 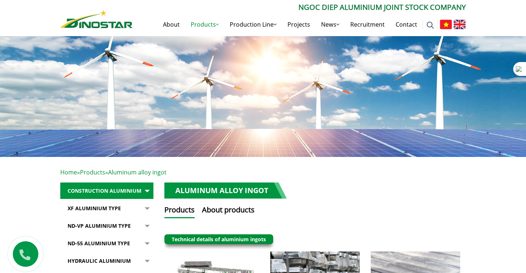 I want to click on a: XF Aluminium type, so click(x=107, y=209).